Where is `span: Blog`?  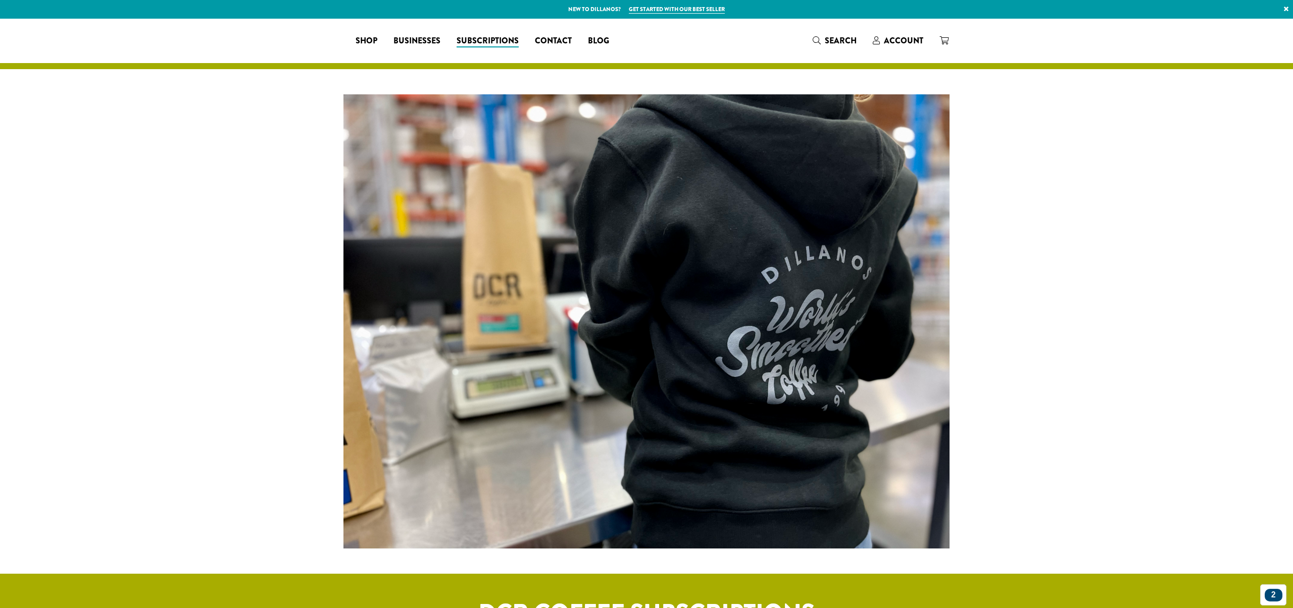 span: Blog is located at coordinates (598, 41).